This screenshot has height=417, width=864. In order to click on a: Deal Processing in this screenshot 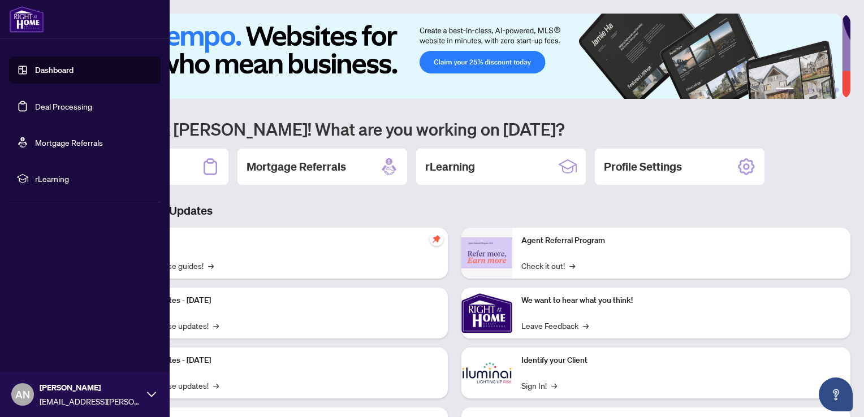, I will do `click(63, 106)`.